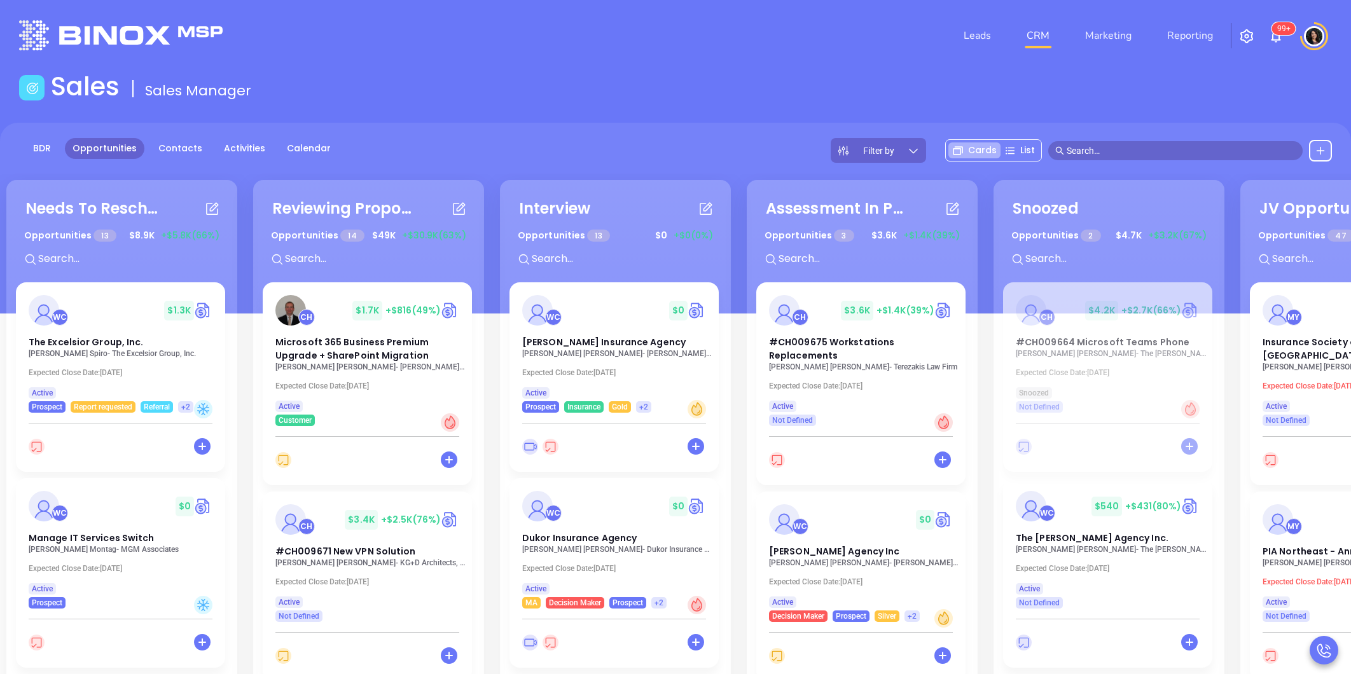  Describe the element at coordinates (798, 616) in the screenshot. I see `span: Decision Maker` at that location.